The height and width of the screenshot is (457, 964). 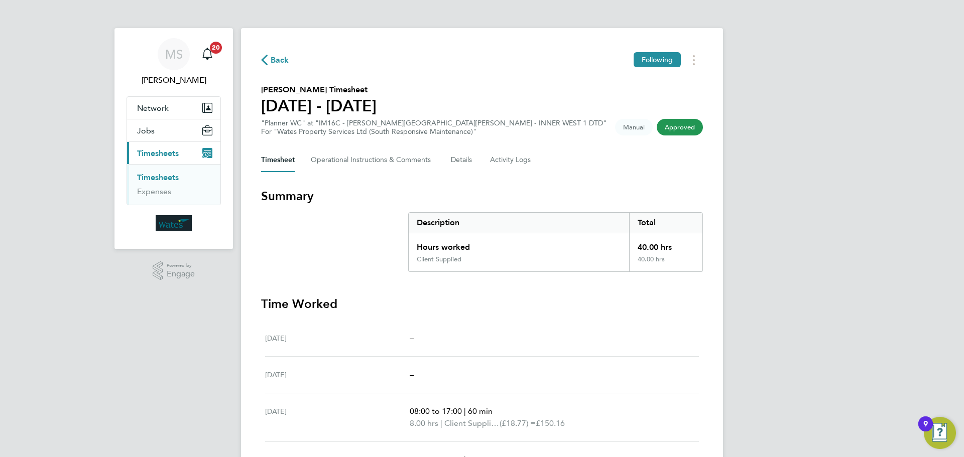 I want to click on span: Network, so click(x=153, y=108).